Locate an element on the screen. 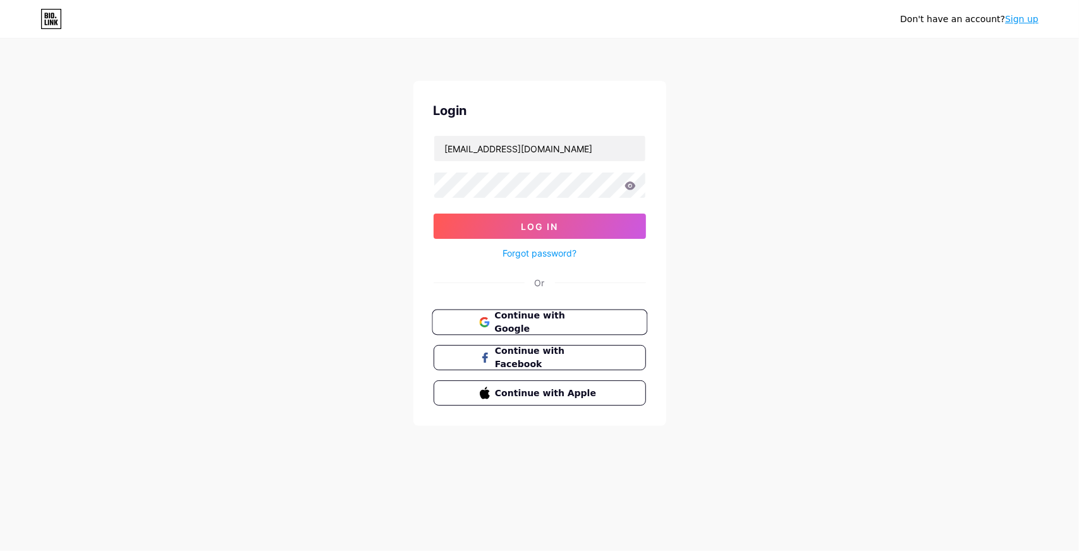 This screenshot has height=551, width=1079. button: Continue with Facebook is located at coordinates (540, 358).